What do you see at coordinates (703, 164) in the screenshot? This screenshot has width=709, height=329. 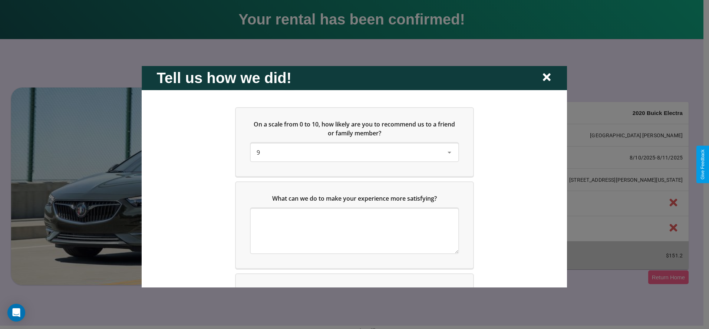 I see `div: Give Feedback` at bounding box center [703, 164].